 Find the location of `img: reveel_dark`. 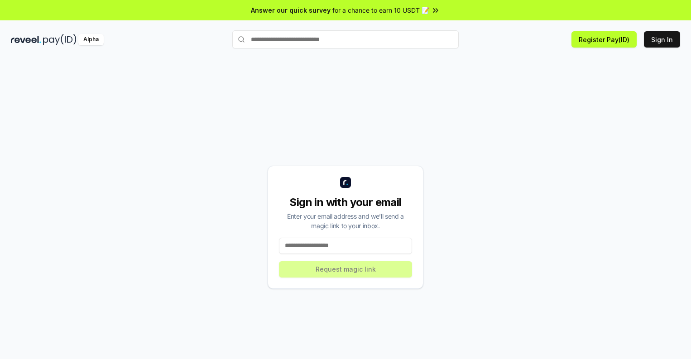

img: reveel_dark is located at coordinates (26, 39).